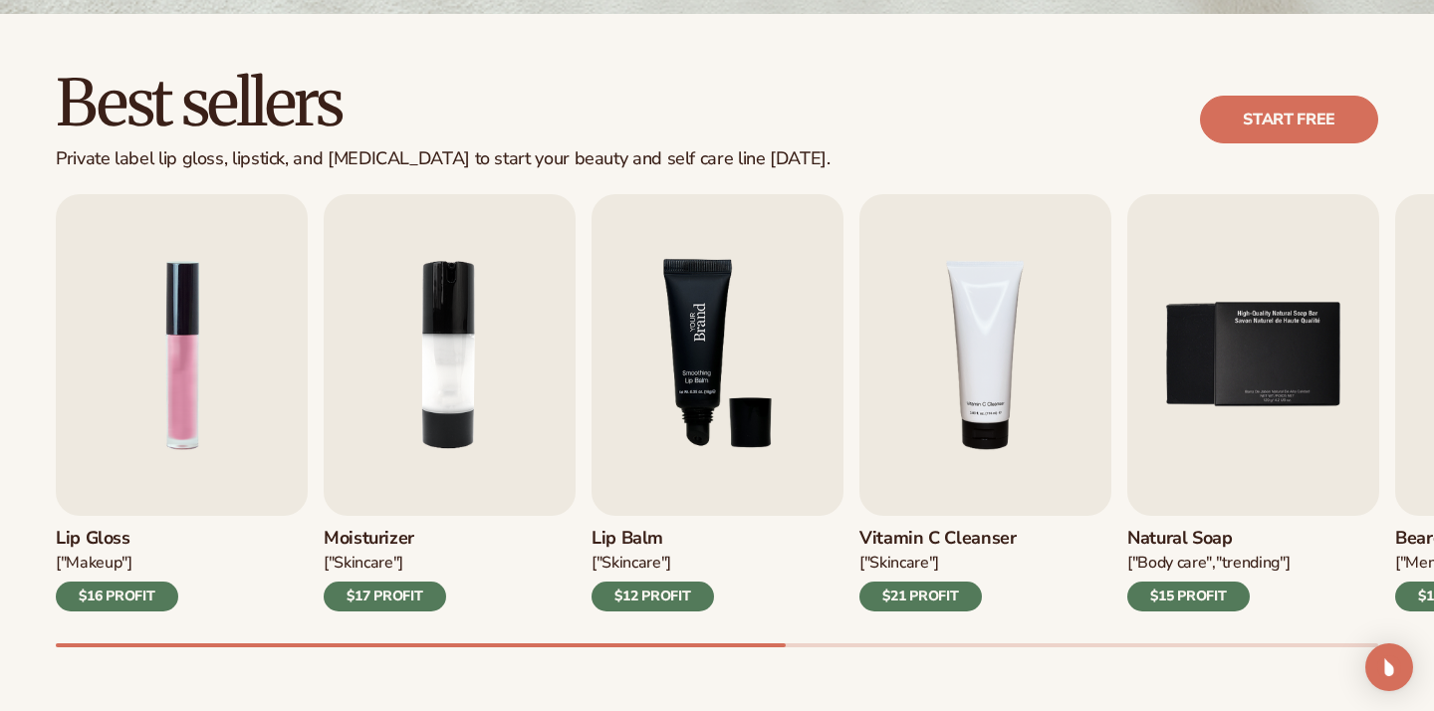 This screenshot has width=1434, height=711. I want to click on h3: Lip Gloss, so click(116, 539).